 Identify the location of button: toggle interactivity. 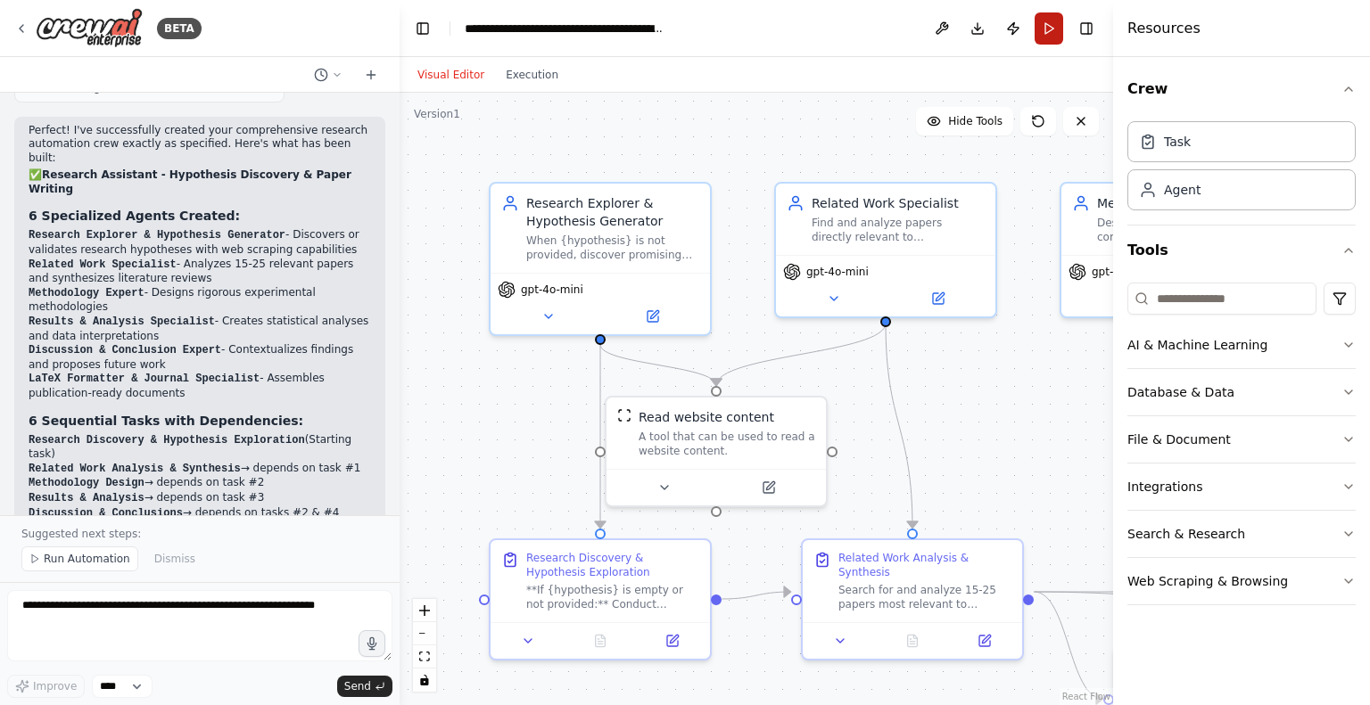
(424, 680).